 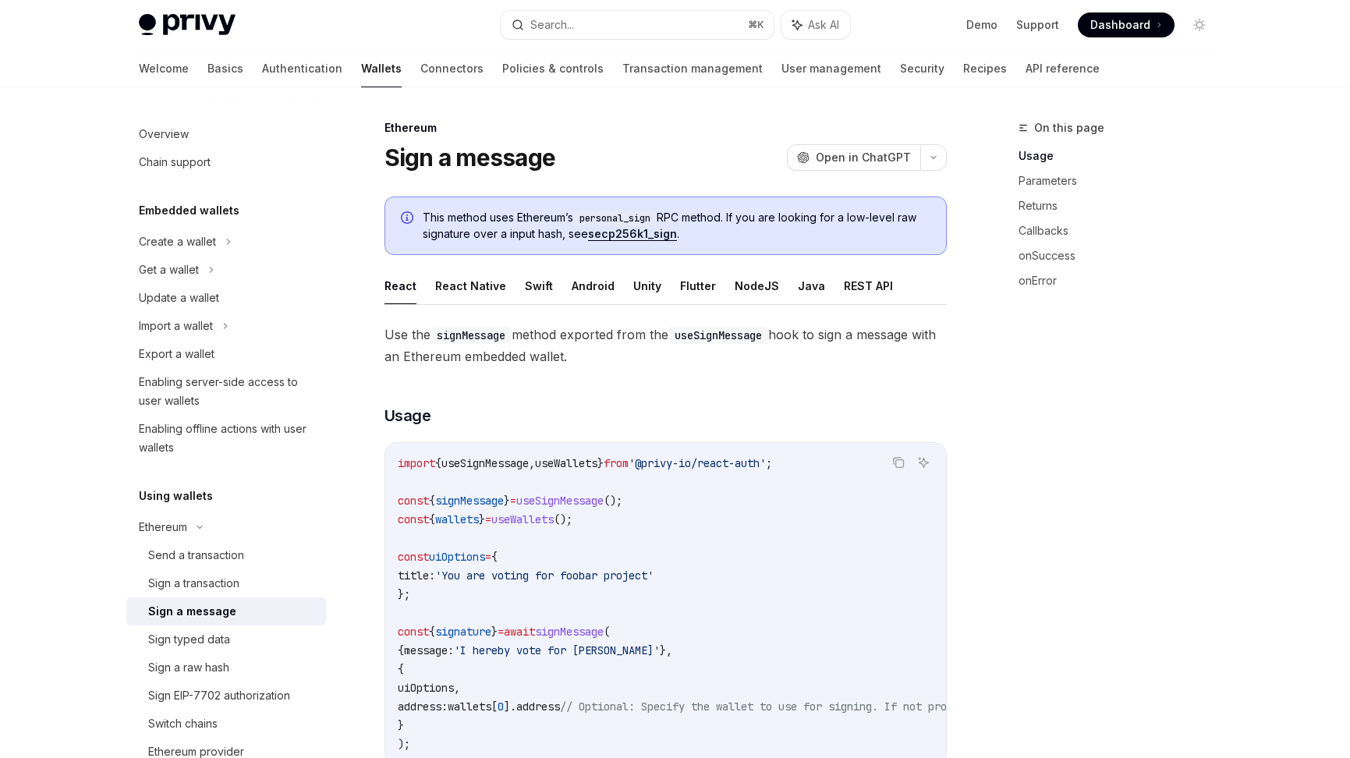 I want to click on span: signature, so click(x=463, y=632).